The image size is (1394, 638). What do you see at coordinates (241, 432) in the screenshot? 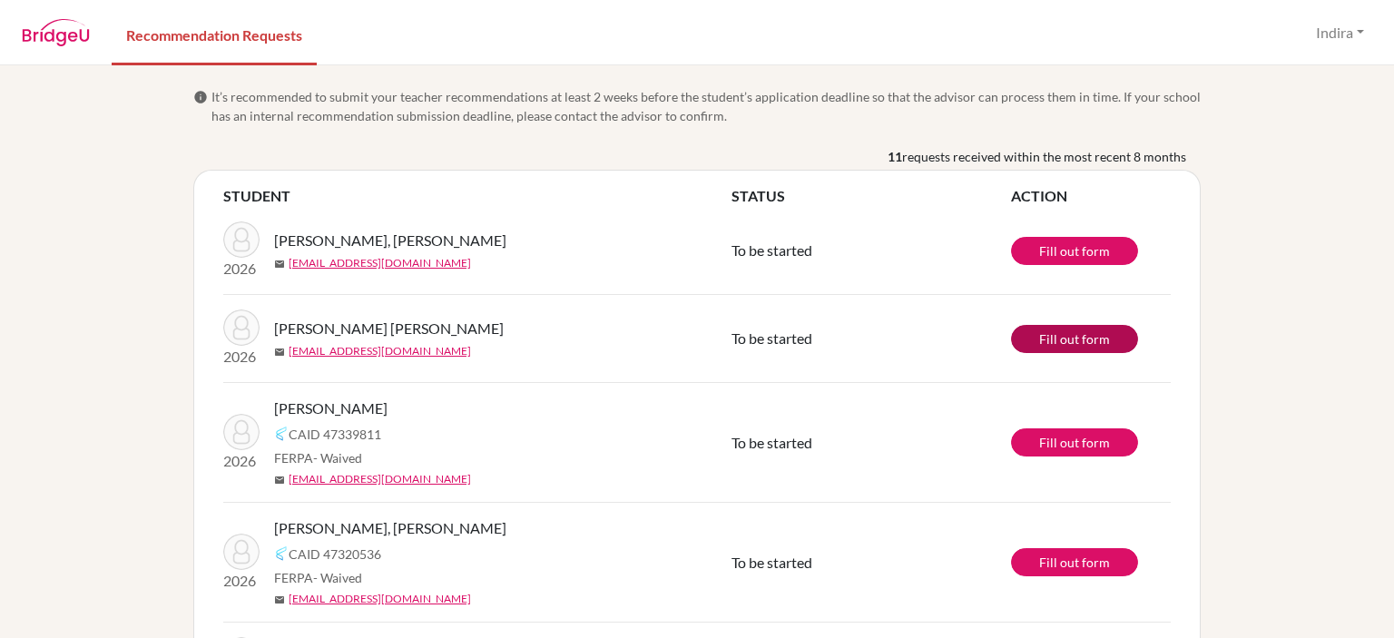
I see `img: Yu Way Miranda, Elisa Montserrath` at bounding box center [241, 432].